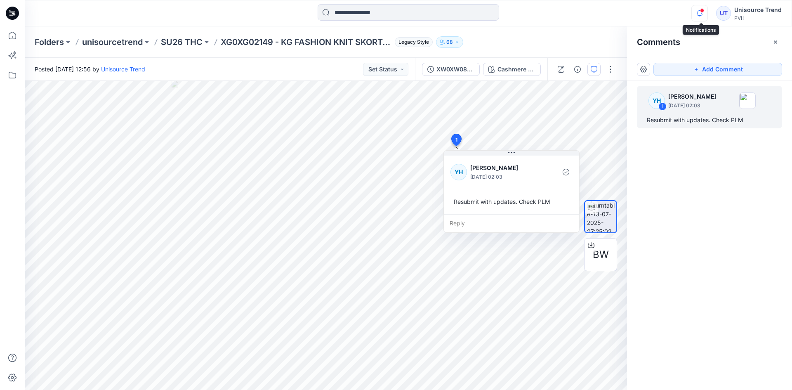  Describe the element at coordinates (658, 42) in the screenshot. I see `h2: Comments` at that location.